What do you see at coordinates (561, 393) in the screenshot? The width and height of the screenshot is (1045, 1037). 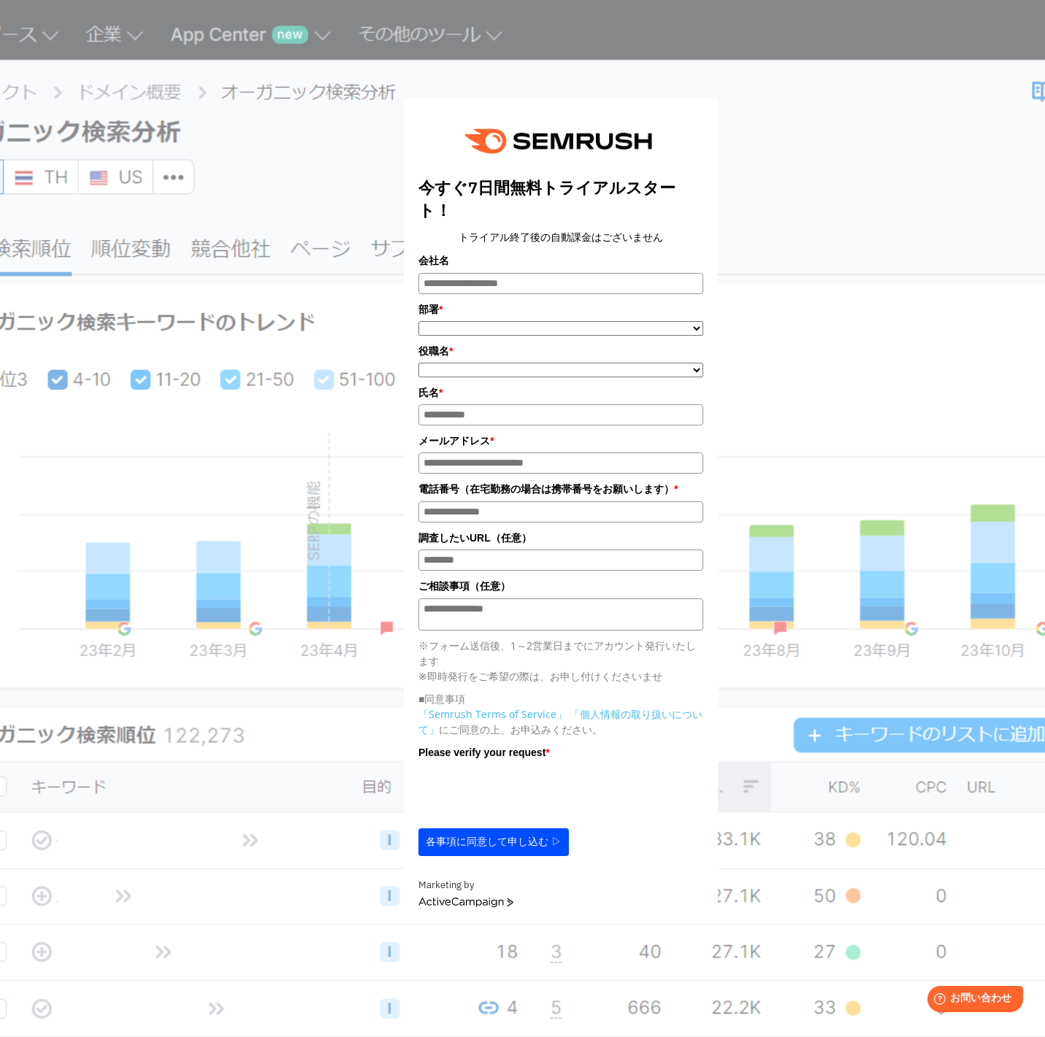 I see `label: 氏名` at bounding box center [561, 393].